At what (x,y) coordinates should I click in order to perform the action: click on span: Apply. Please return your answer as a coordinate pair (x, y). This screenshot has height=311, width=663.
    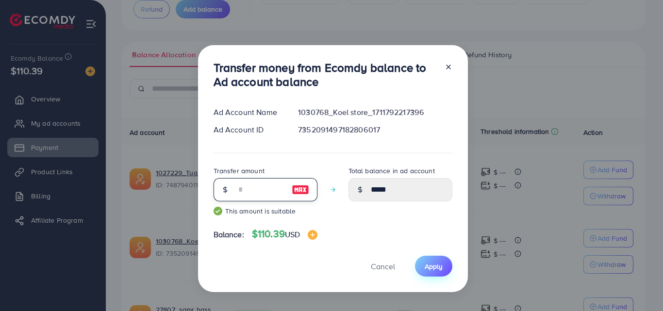
    Looking at the image, I should click on (433, 266).